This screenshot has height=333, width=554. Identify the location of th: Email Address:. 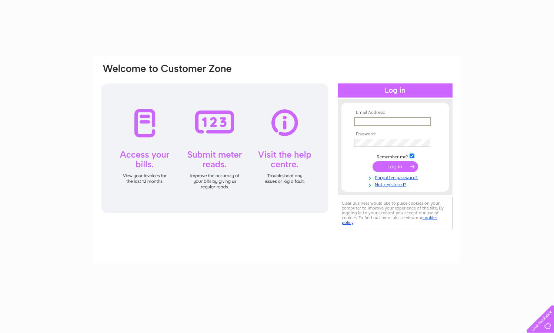
(395, 113).